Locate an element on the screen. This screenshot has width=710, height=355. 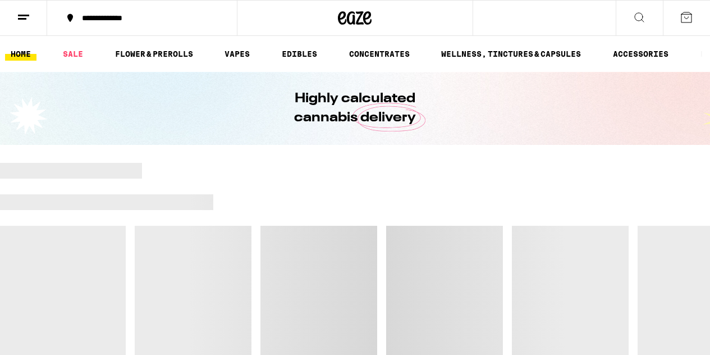
a: EDIBLES is located at coordinates (299, 54).